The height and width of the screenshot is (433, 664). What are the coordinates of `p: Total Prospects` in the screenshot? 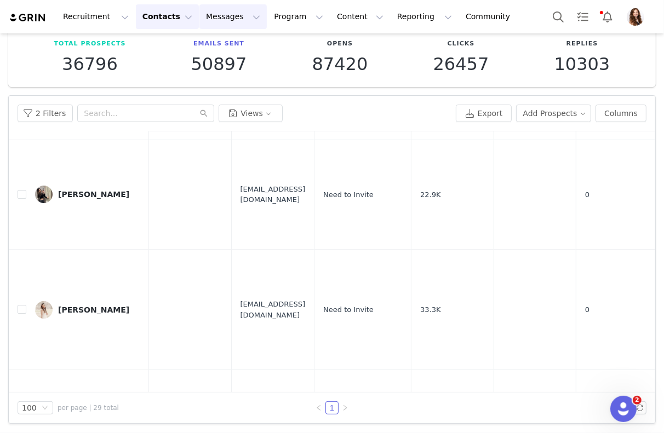 It's located at (90, 44).